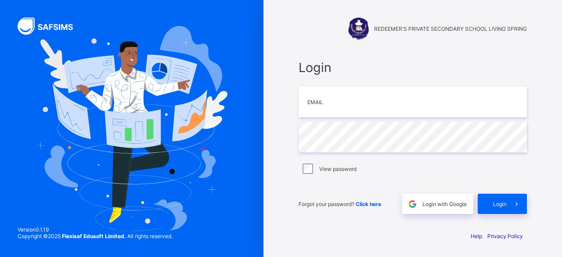 This screenshot has width=562, height=257. What do you see at coordinates (505, 236) in the screenshot?
I see `a: Privacy Policy` at bounding box center [505, 236].